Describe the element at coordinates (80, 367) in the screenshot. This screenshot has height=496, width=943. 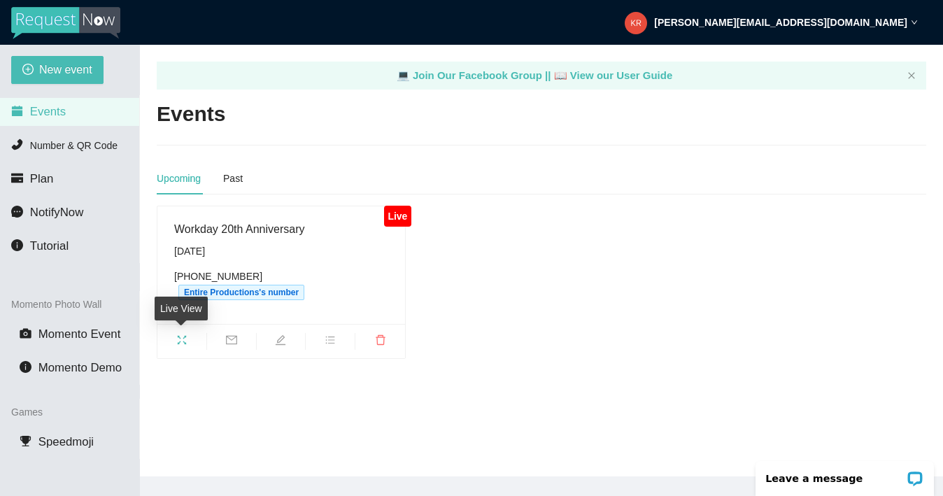
I see `span: Momento Demo` at that location.